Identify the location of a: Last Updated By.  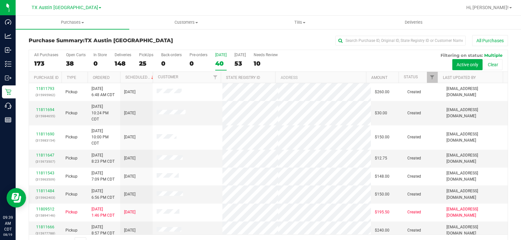
(459, 78).